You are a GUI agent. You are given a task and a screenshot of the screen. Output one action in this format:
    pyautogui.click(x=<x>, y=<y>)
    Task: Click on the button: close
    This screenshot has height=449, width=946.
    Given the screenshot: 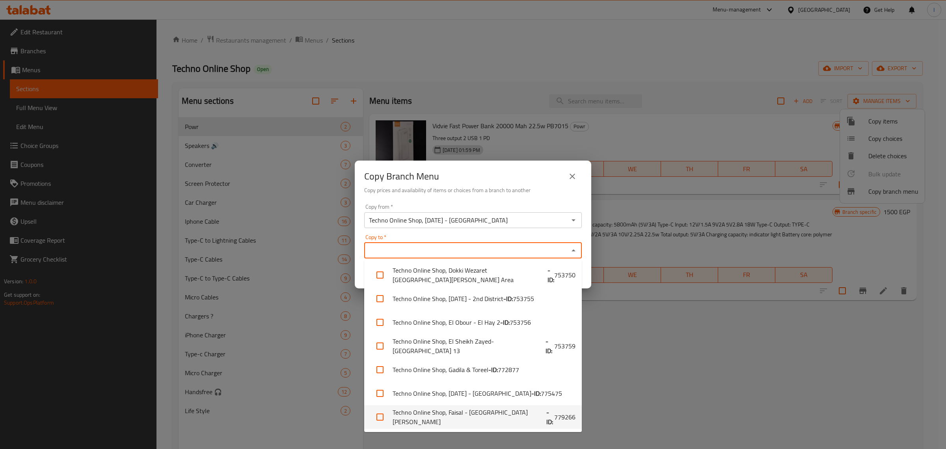 What is the action you would take?
    pyautogui.click(x=573, y=176)
    